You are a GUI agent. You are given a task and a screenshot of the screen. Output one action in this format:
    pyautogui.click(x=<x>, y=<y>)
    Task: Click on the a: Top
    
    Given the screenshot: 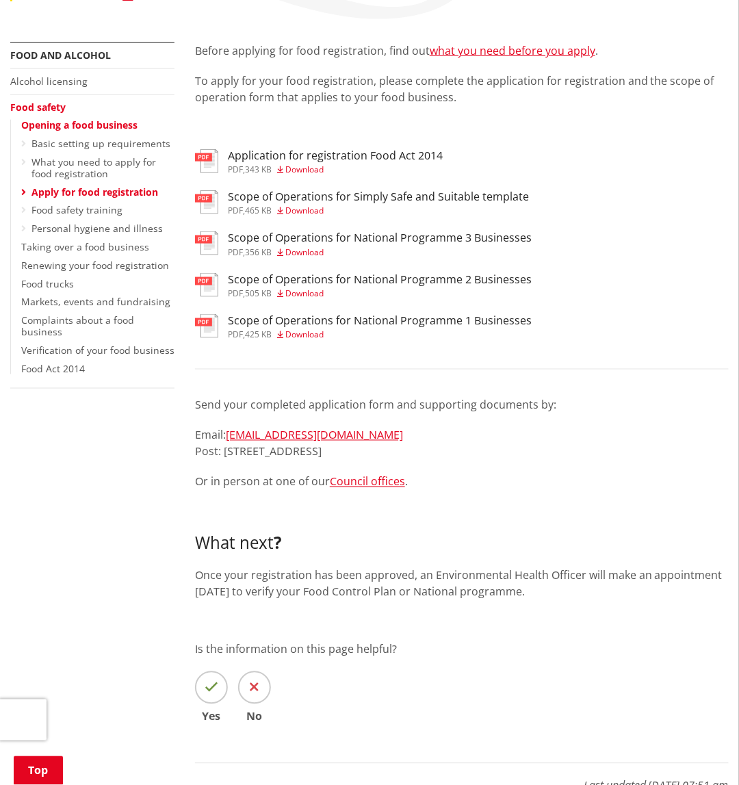 What is the action you would take?
    pyautogui.click(x=38, y=771)
    